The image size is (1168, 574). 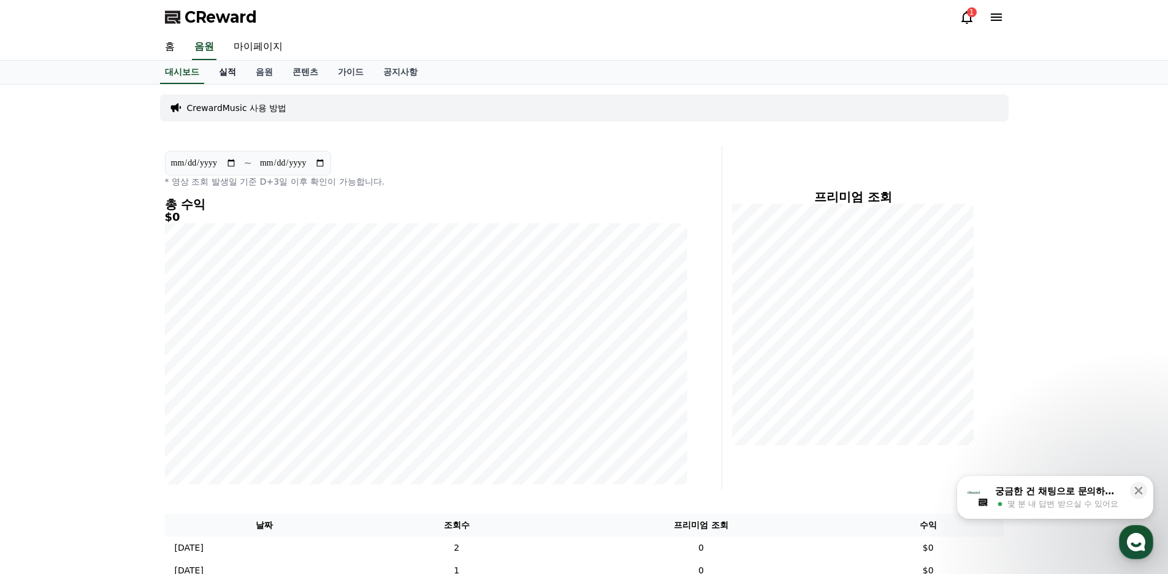 I want to click on a: 콘텐츠, so click(x=305, y=72).